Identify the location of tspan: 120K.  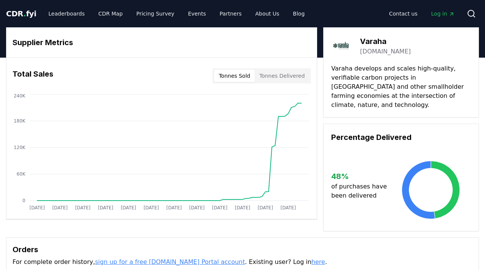
(20, 147).